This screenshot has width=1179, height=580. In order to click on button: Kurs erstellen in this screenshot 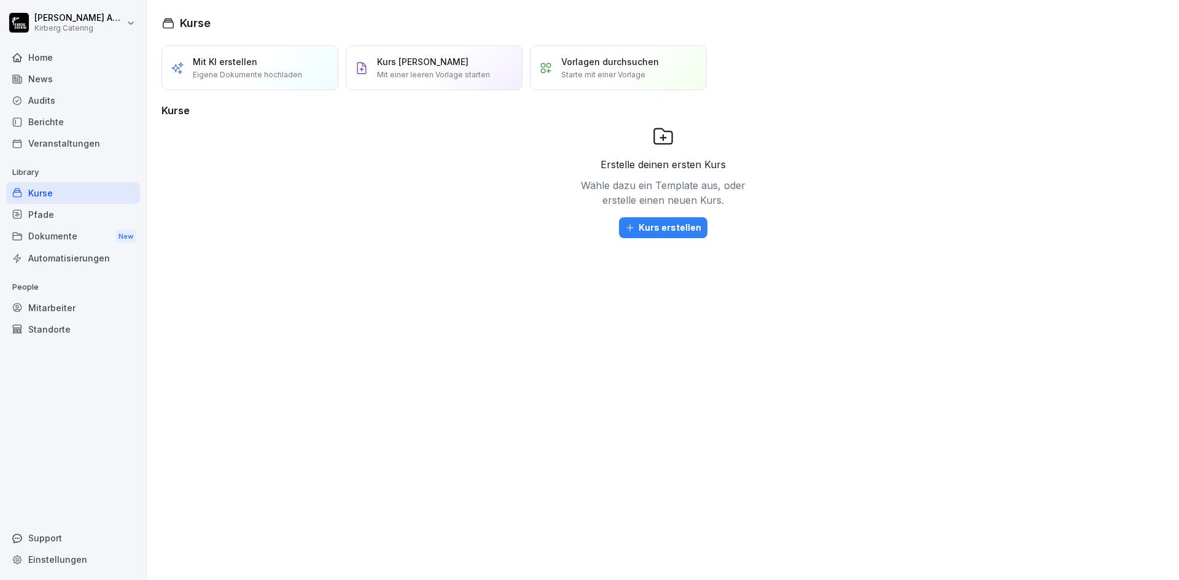, I will do `click(663, 228)`.